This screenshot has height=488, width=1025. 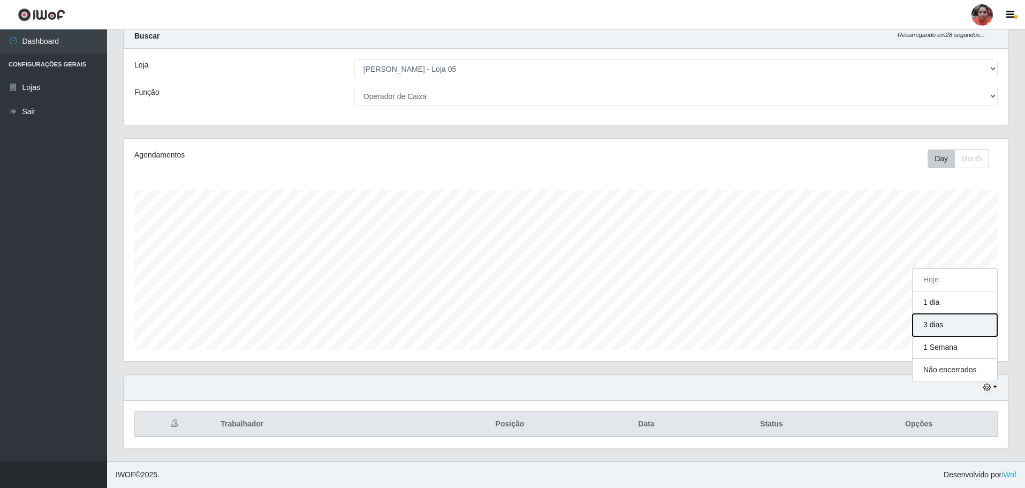 What do you see at coordinates (955, 302) in the screenshot?
I see `button: 1 dia` at bounding box center [955, 302].